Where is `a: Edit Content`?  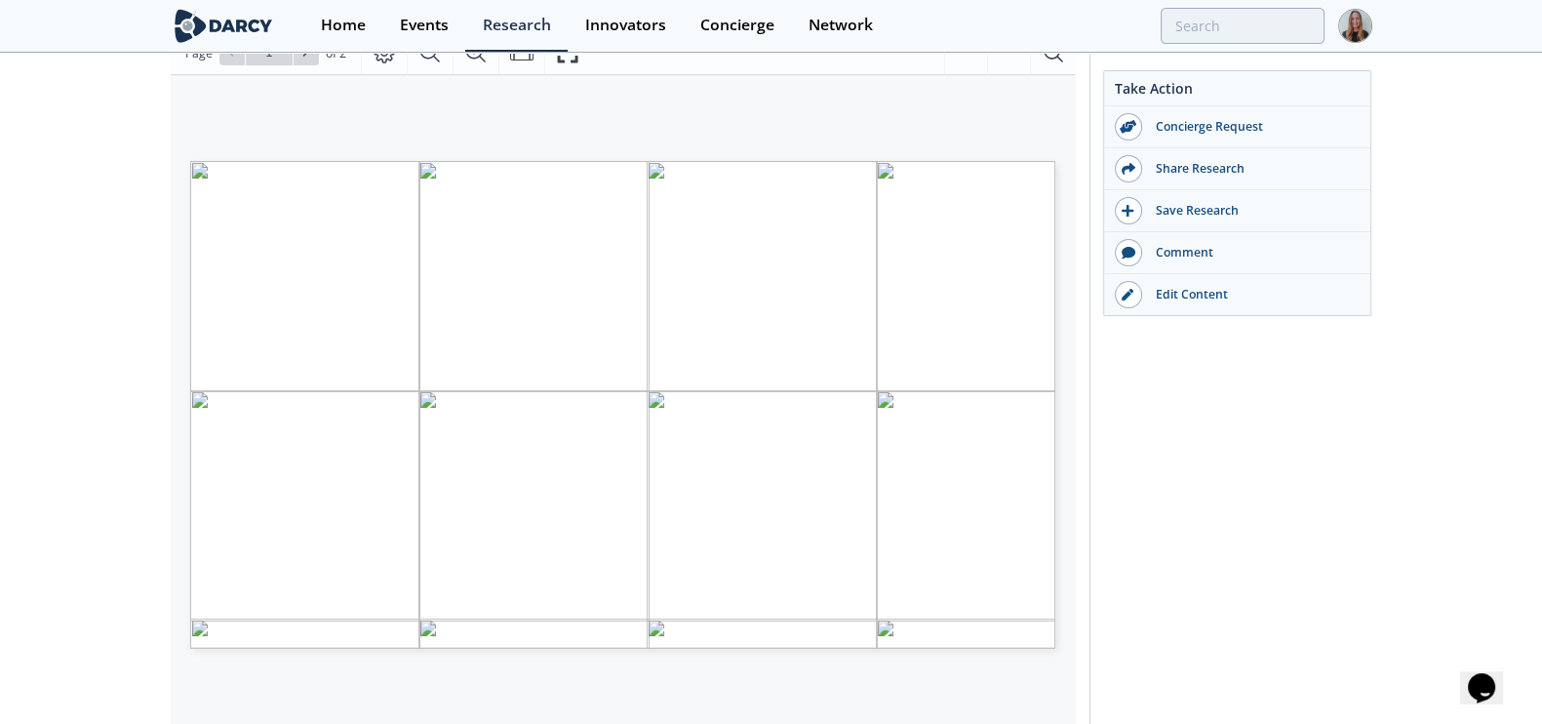 a: Edit Content is located at coordinates (1237, 295).